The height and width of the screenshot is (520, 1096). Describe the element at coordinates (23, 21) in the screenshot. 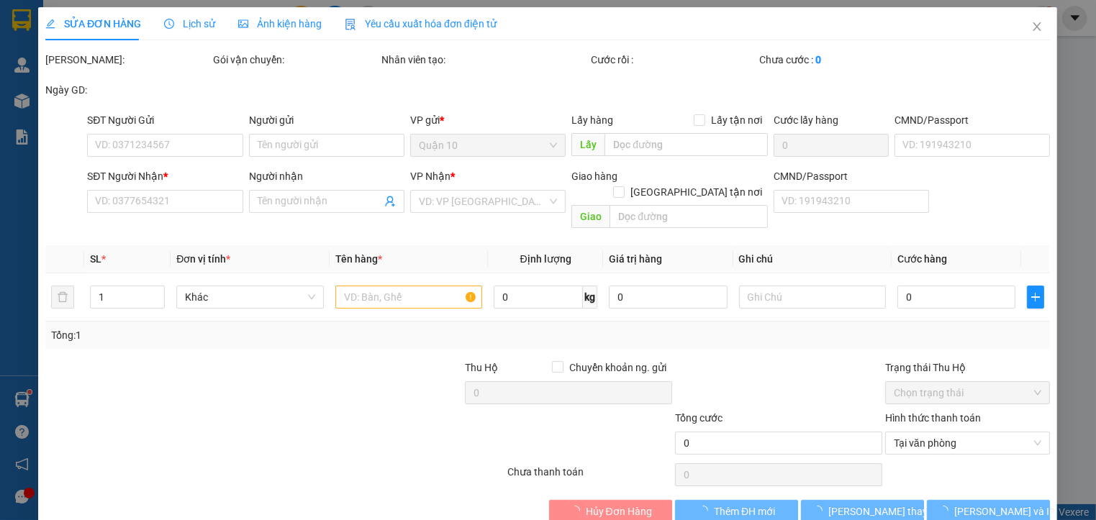

I see `span: Gửi:` at that location.